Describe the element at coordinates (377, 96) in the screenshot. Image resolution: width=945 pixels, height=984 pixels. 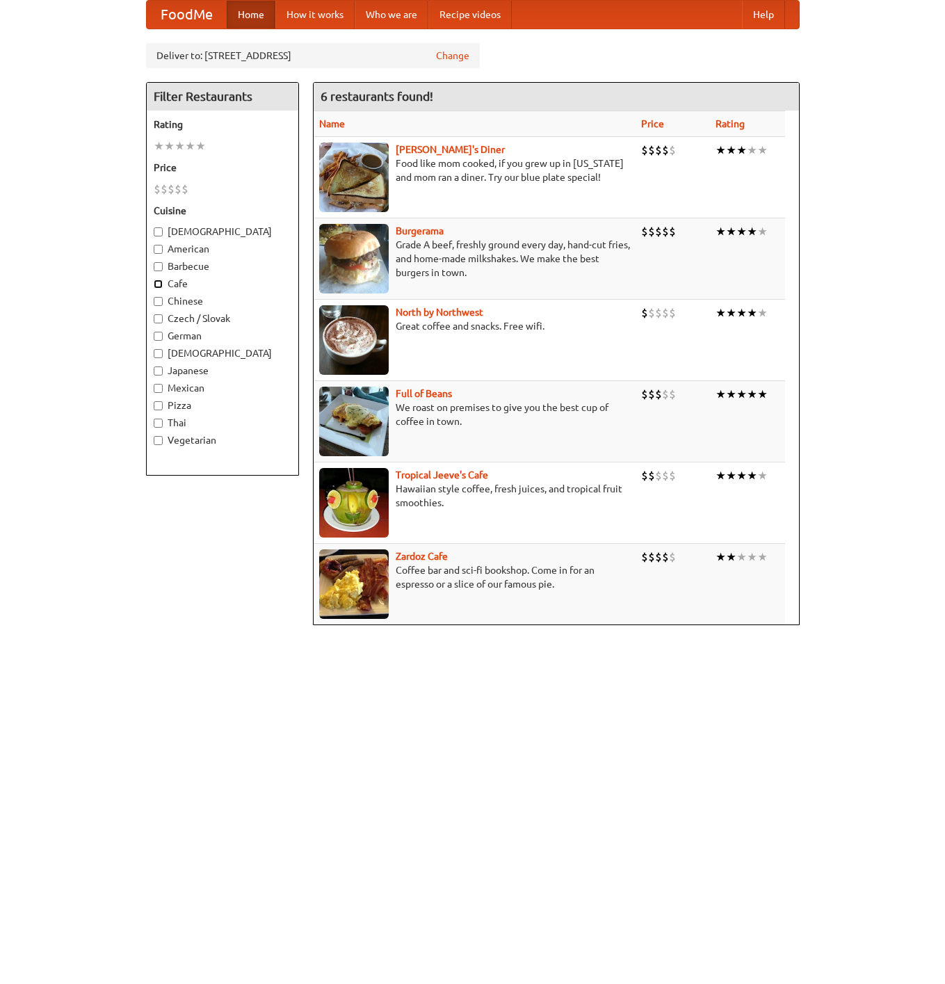
I see `ng-pluralize: 6 restaurants found!` at that location.